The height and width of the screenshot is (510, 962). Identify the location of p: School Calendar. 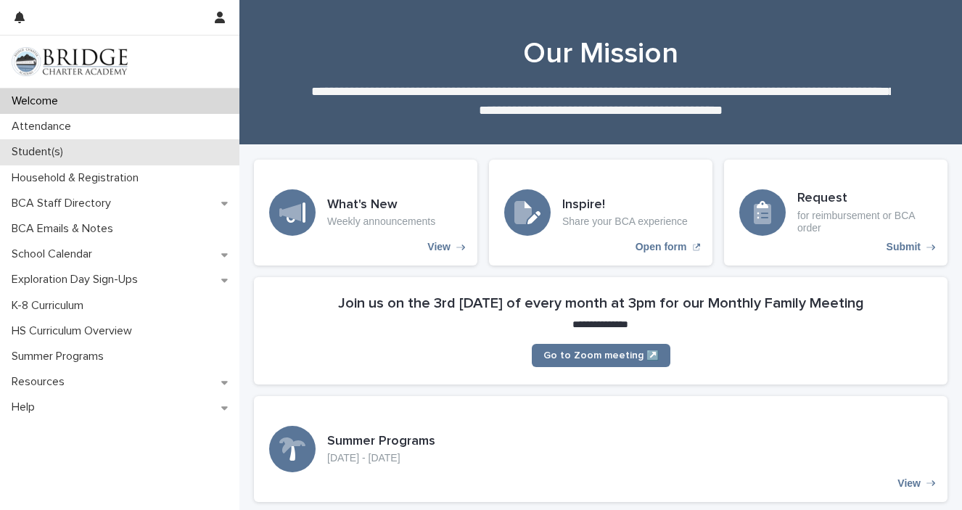
(54, 254).